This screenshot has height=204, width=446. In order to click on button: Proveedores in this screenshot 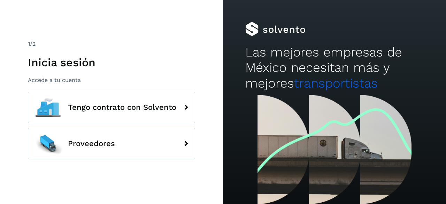, I will do `click(111, 144)`.